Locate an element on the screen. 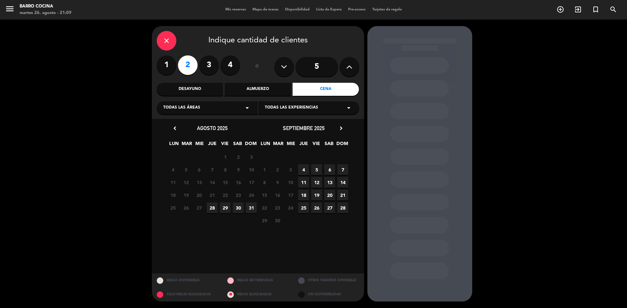  div: Desayuno is located at coordinates (190, 89).